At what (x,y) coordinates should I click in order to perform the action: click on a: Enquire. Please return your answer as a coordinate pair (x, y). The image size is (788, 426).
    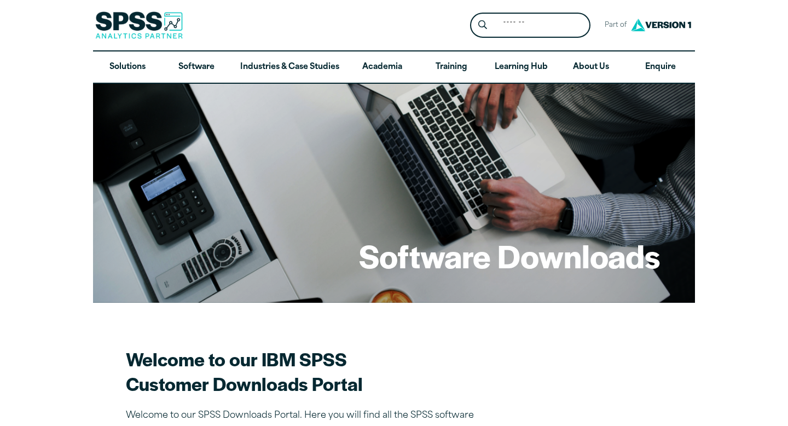
    Looking at the image, I should click on (661, 67).